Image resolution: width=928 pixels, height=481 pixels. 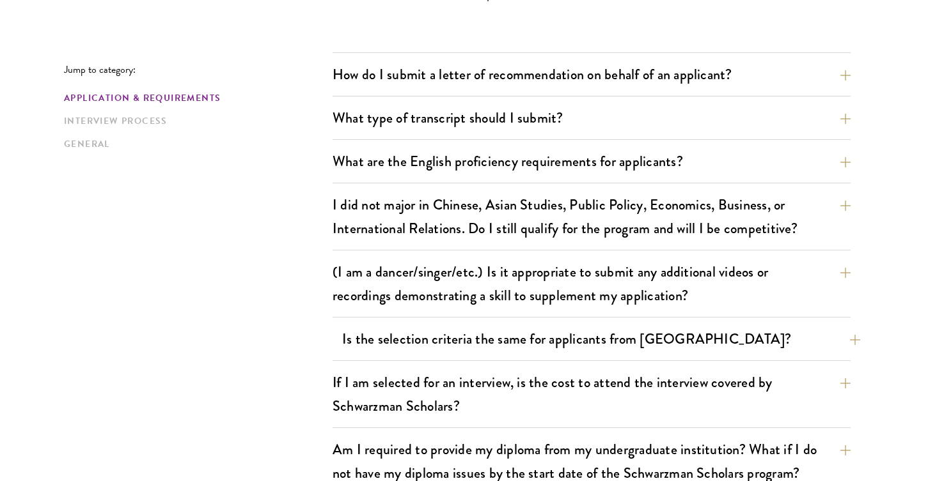 I want to click on button: What are the English proficiency requirements for applicants?, so click(x=591, y=161).